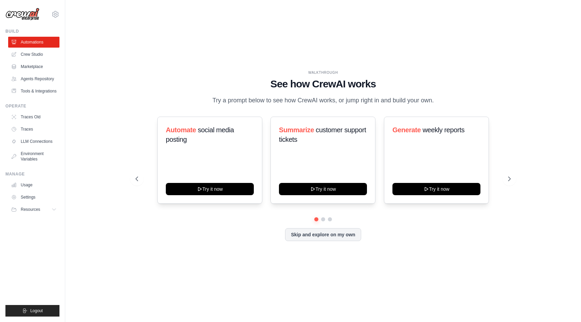 This screenshot has height=322, width=581. I want to click on img: Logo, so click(22, 14).